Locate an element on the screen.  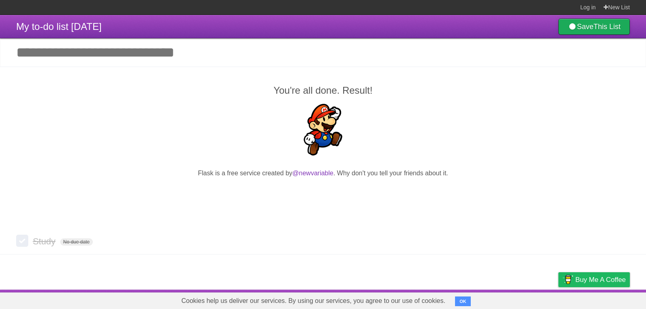
span: No due date is located at coordinates (76, 242).